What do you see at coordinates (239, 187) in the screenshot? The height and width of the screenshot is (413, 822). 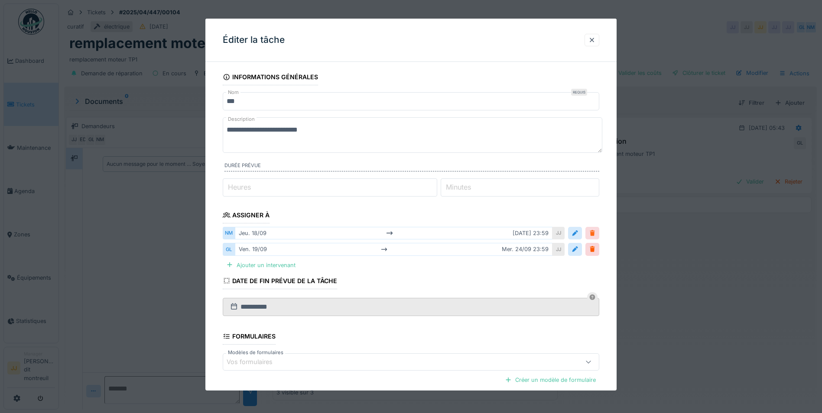 I see `label: Heures` at bounding box center [239, 187].